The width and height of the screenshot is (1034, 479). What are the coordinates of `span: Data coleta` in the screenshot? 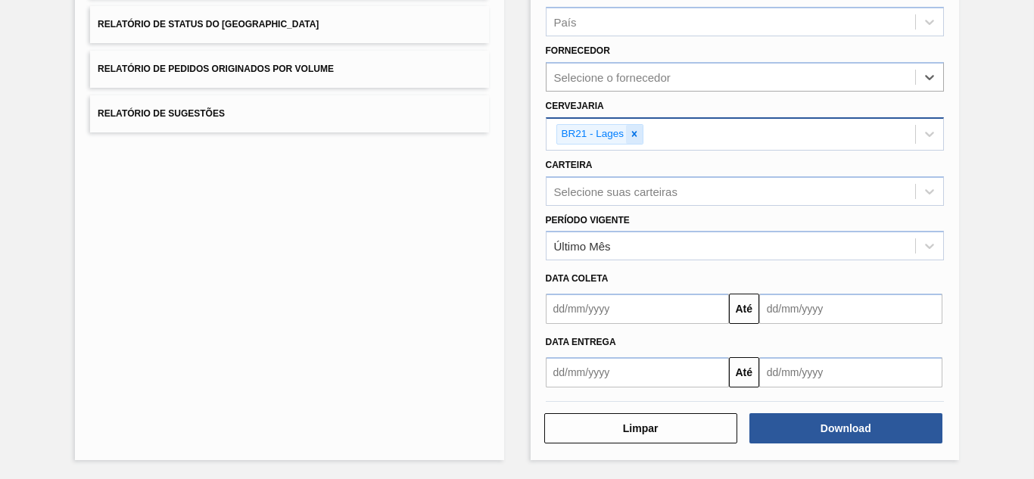 It's located at (577, 279).